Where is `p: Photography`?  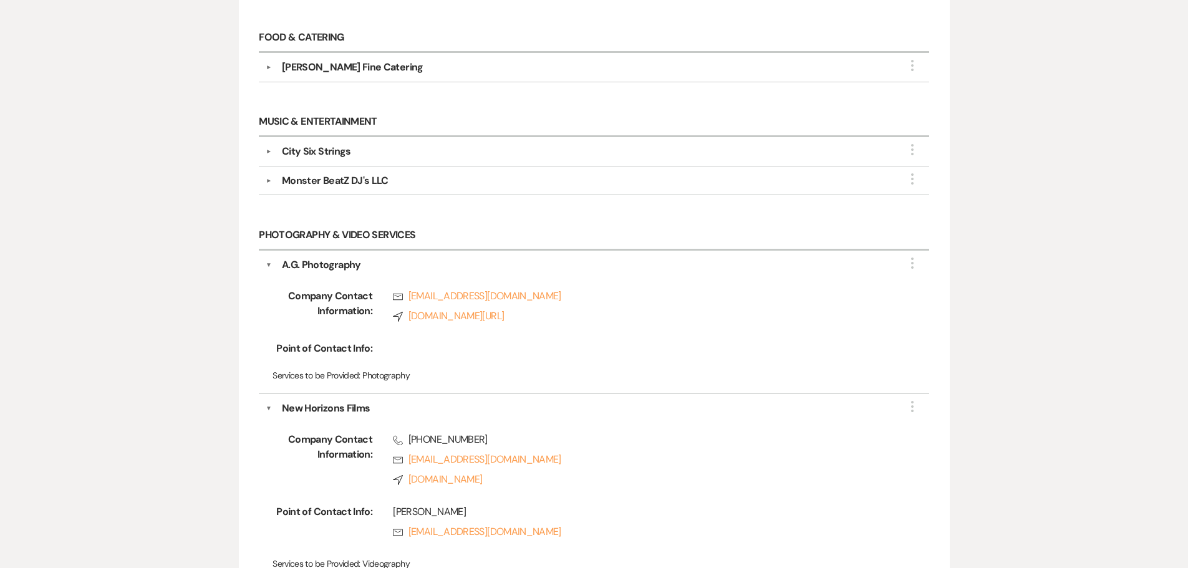
p: Photography is located at coordinates (594, 375).